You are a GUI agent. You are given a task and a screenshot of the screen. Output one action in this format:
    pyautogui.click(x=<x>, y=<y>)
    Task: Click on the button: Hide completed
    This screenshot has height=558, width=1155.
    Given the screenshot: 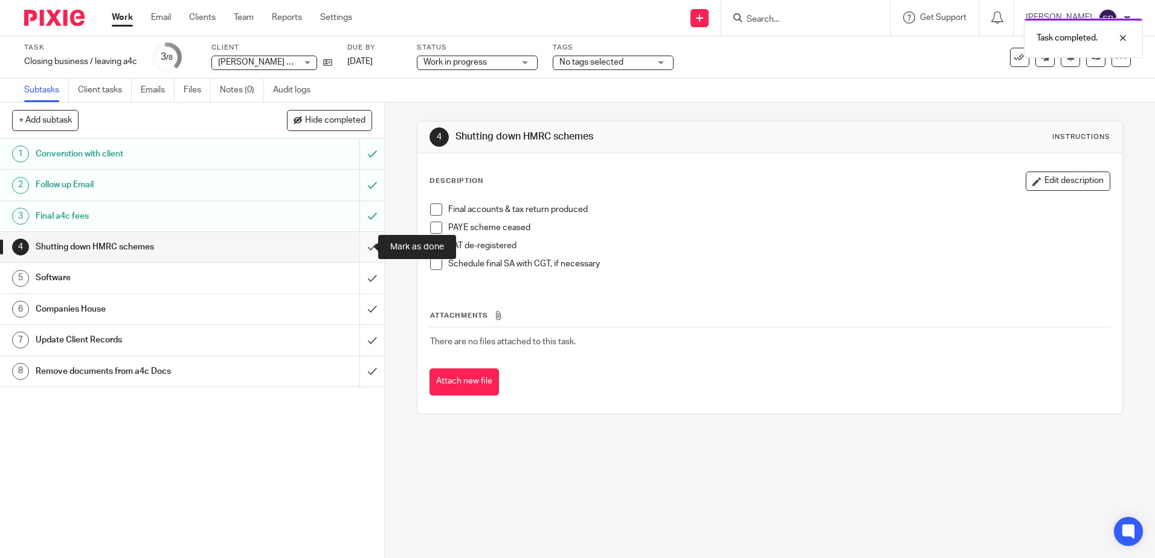 What is the action you would take?
    pyautogui.click(x=329, y=120)
    